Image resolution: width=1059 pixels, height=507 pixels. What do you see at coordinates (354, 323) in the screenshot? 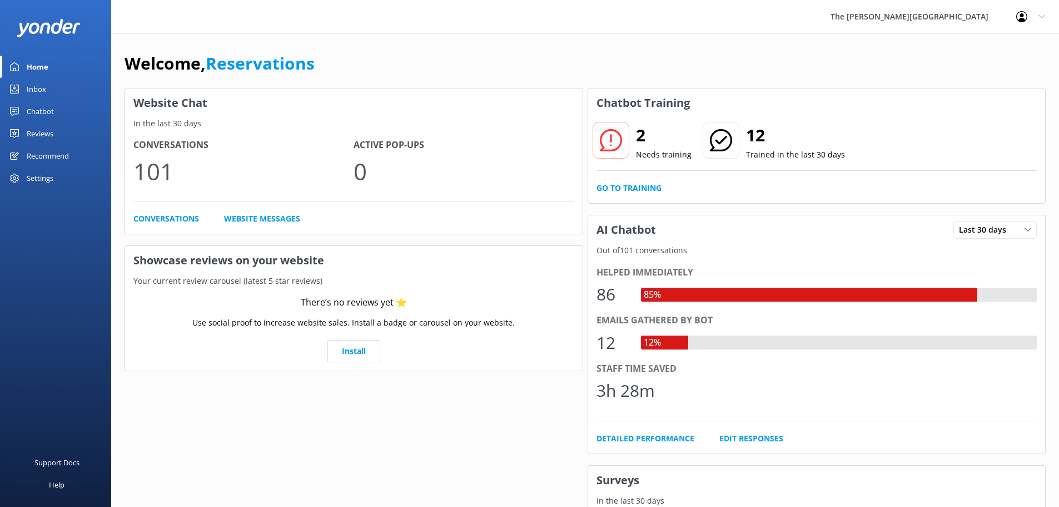
I see `p: Use social proof to increase website sales. Install a badge or carousel on your website.` at bounding box center [354, 323].